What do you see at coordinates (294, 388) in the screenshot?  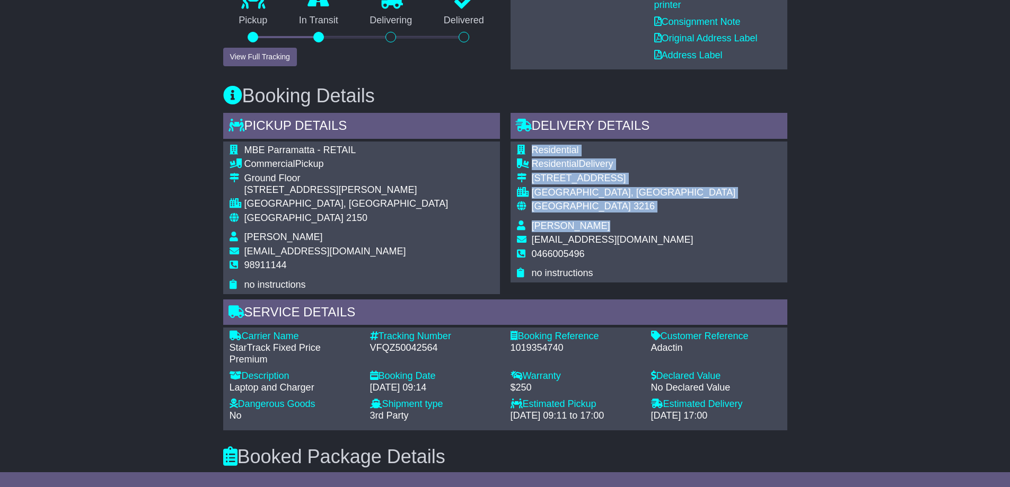 I see `div: Laptop and Charger` at bounding box center [294, 388].